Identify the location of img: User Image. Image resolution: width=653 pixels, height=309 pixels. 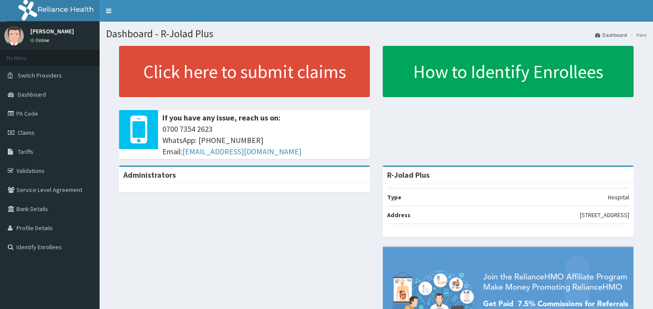
(14, 36).